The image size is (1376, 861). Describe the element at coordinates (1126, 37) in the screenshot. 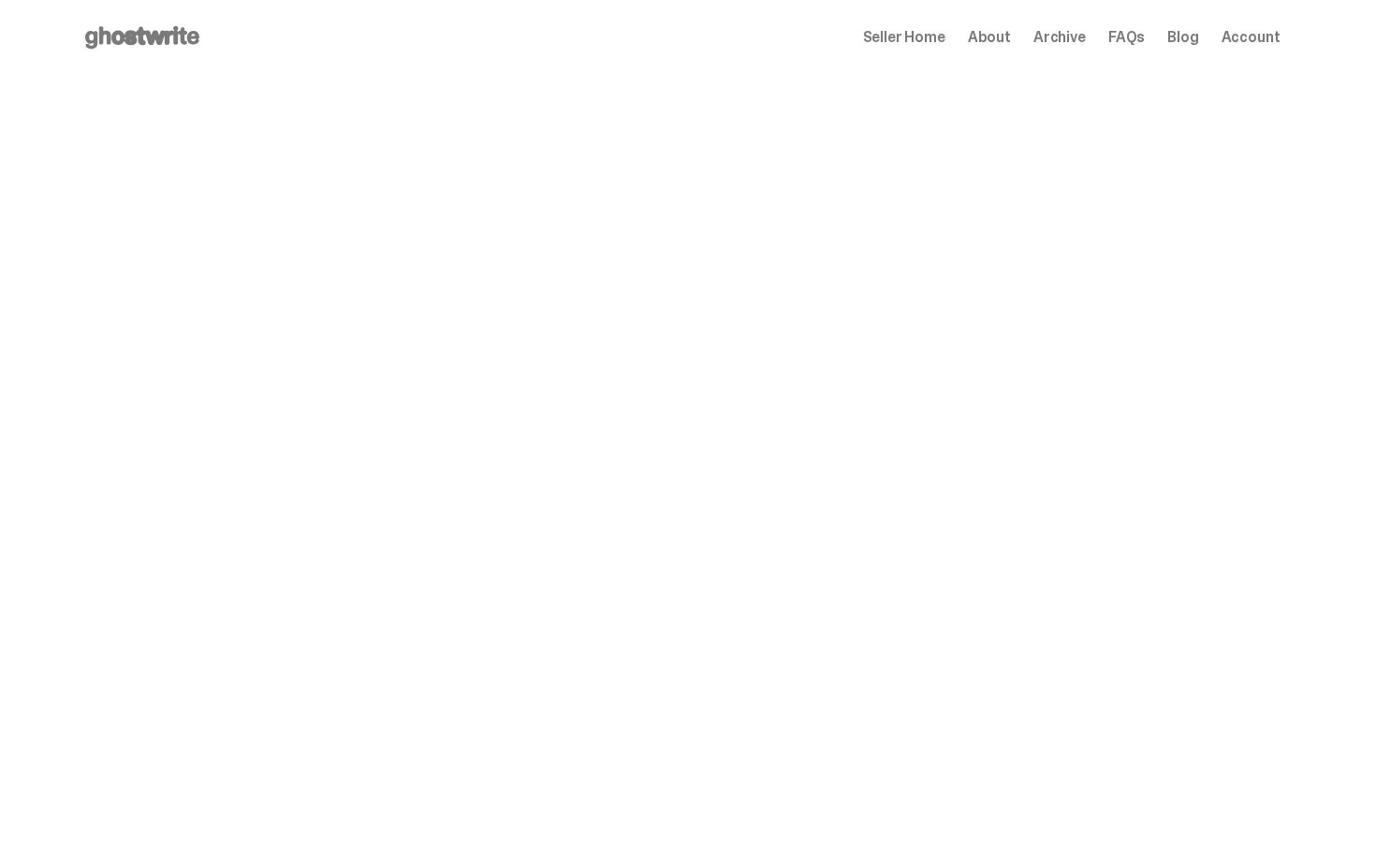

I see `a: FAQs` at that location.